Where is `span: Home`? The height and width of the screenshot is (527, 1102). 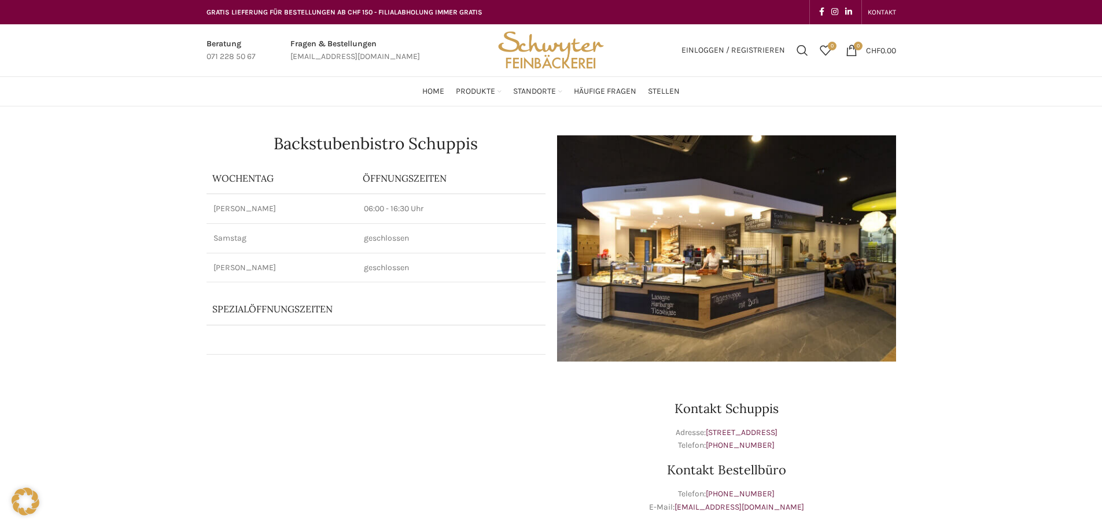 span: Home is located at coordinates (433, 91).